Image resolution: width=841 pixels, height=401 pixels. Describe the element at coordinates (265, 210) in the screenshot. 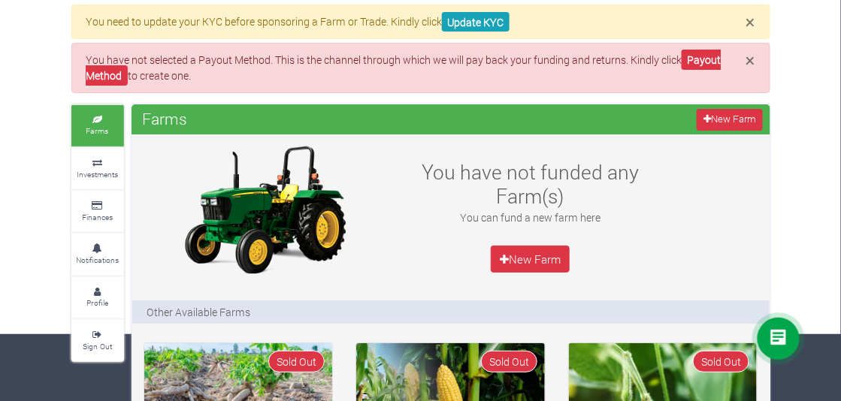

I see `img: growforme image` at that location.